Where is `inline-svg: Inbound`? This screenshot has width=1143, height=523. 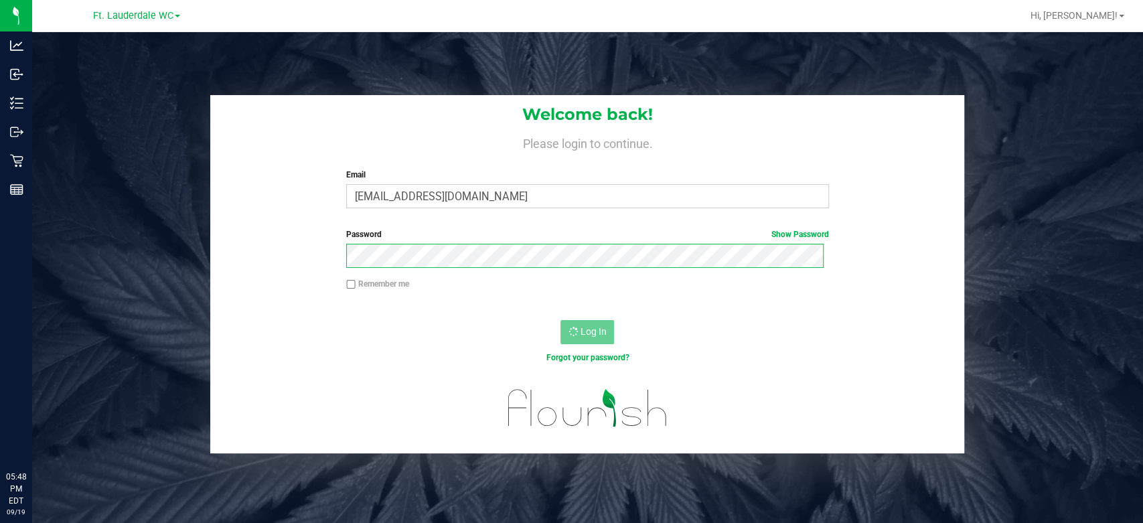
inline-svg: Inbound is located at coordinates (17, 74).